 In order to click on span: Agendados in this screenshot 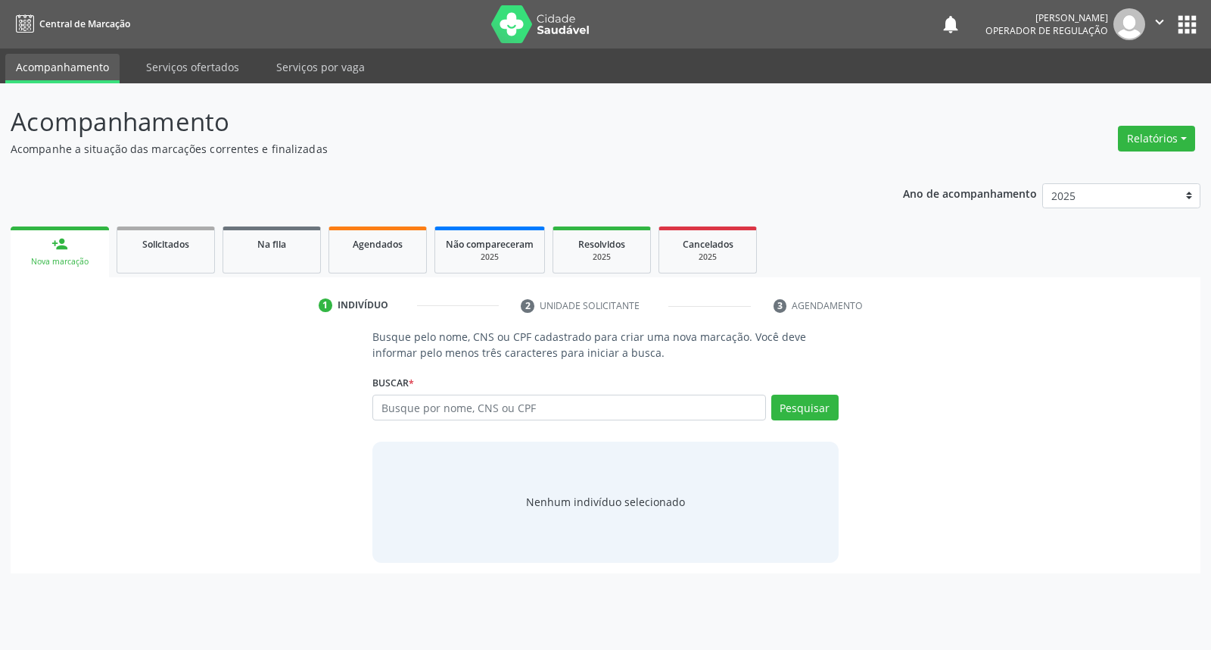, I will do `click(378, 244)`.